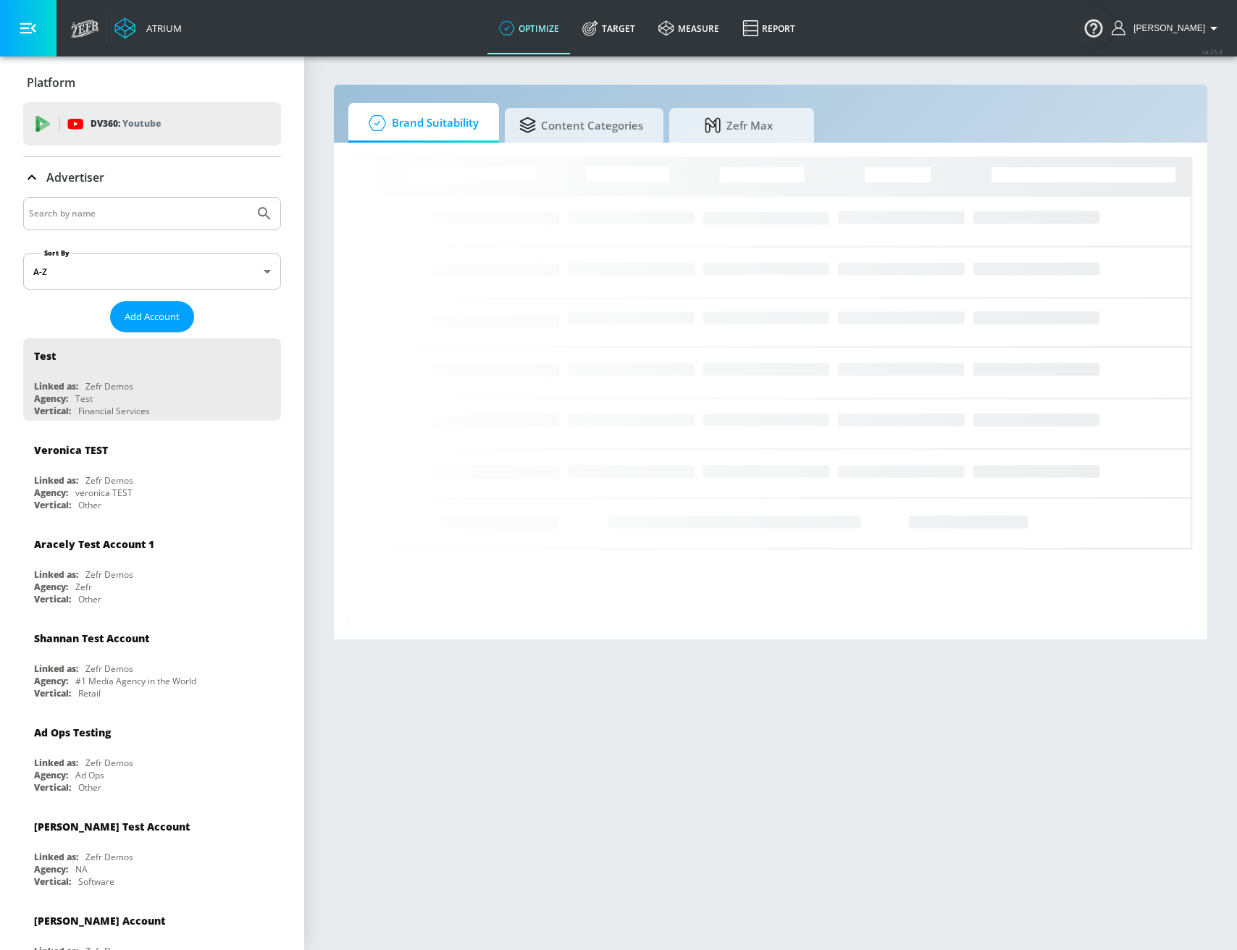  What do you see at coordinates (529, 28) in the screenshot?
I see `a: optimize` at bounding box center [529, 28].